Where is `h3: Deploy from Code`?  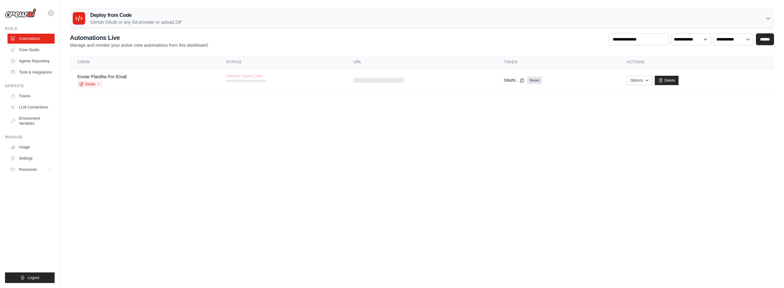
h3: Deploy from Code is located at coordinates (136, 15).